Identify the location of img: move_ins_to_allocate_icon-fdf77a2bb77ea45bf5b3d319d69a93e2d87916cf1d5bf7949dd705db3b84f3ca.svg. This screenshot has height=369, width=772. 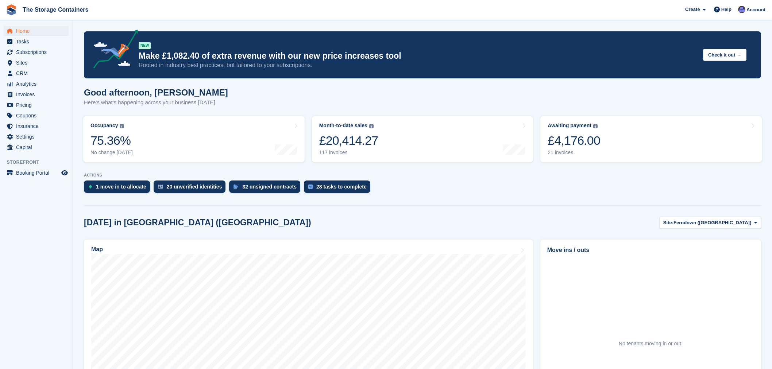
(90, 187).